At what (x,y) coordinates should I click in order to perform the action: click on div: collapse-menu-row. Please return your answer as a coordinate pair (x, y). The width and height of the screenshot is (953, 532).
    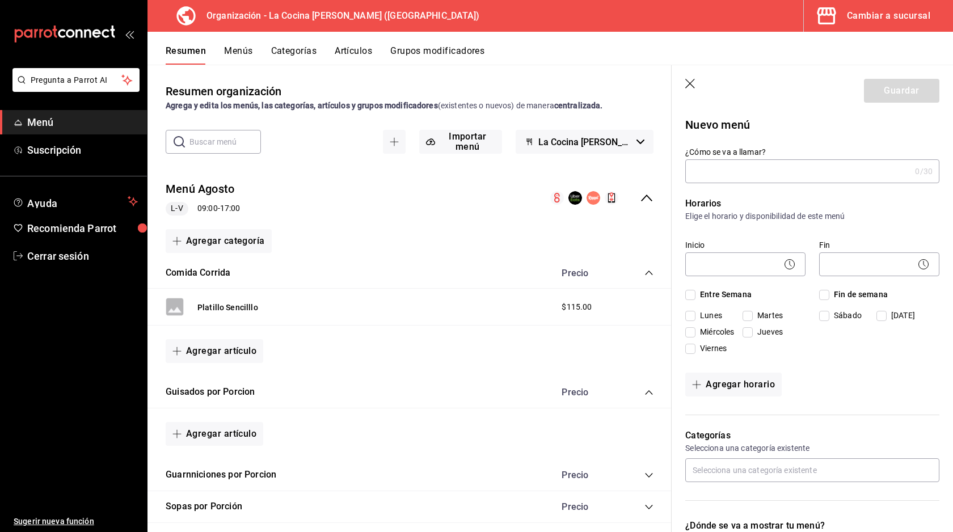
    Looking at the image, I should click on (409, 198).